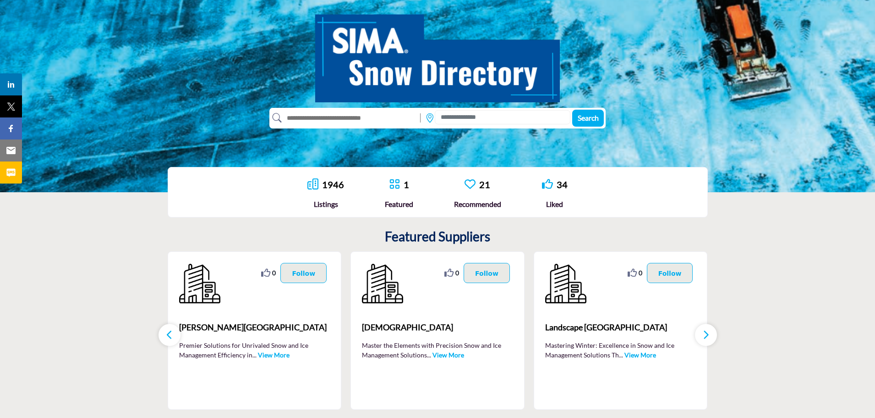  Describe the element at coordinates (621, 349) in the screenshot. I see `p: Mastering Winter: Excellence in Snow and Ice Management Solutions Th` at that location.